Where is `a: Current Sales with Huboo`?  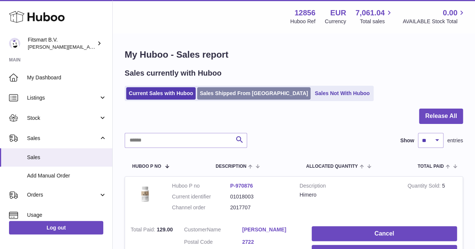
a: Current Sales with Huboo is located at coordinates (161, 93).